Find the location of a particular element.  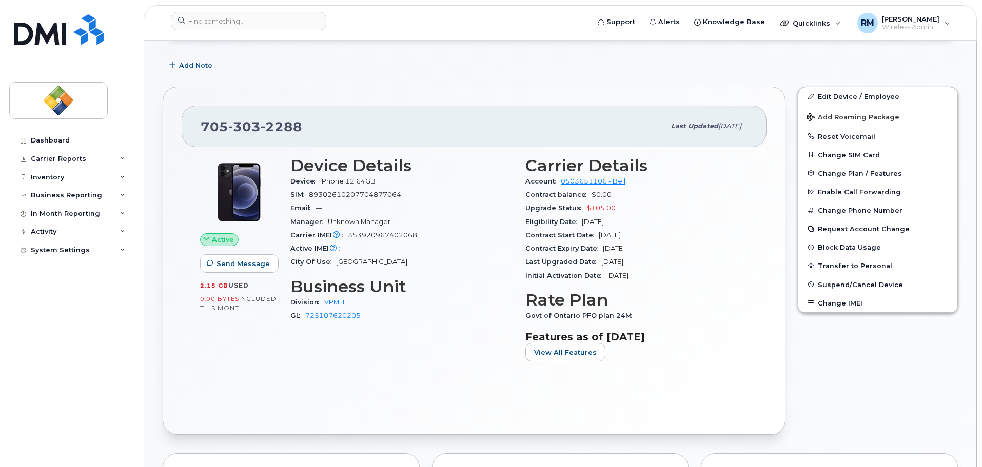

span: Account is located at coordinates (543, 181).